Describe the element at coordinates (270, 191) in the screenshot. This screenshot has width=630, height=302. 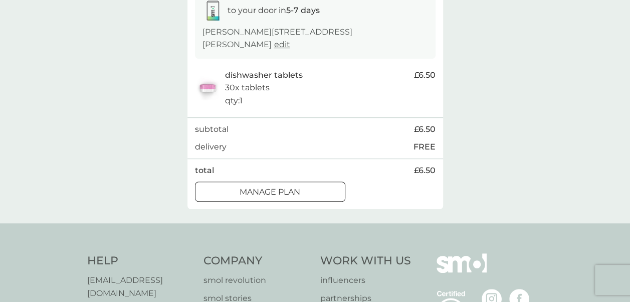
I see `button: Manage plan` at that location.